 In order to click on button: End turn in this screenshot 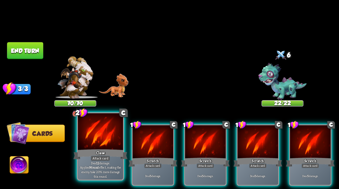, I will do `click(25, 50)`.